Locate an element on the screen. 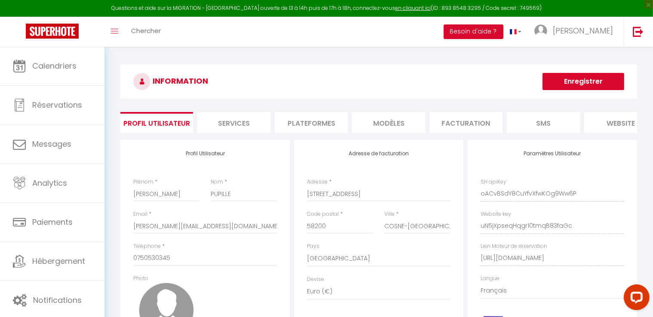  h4: Adresse de facturation is located at coordinates (379, 154).